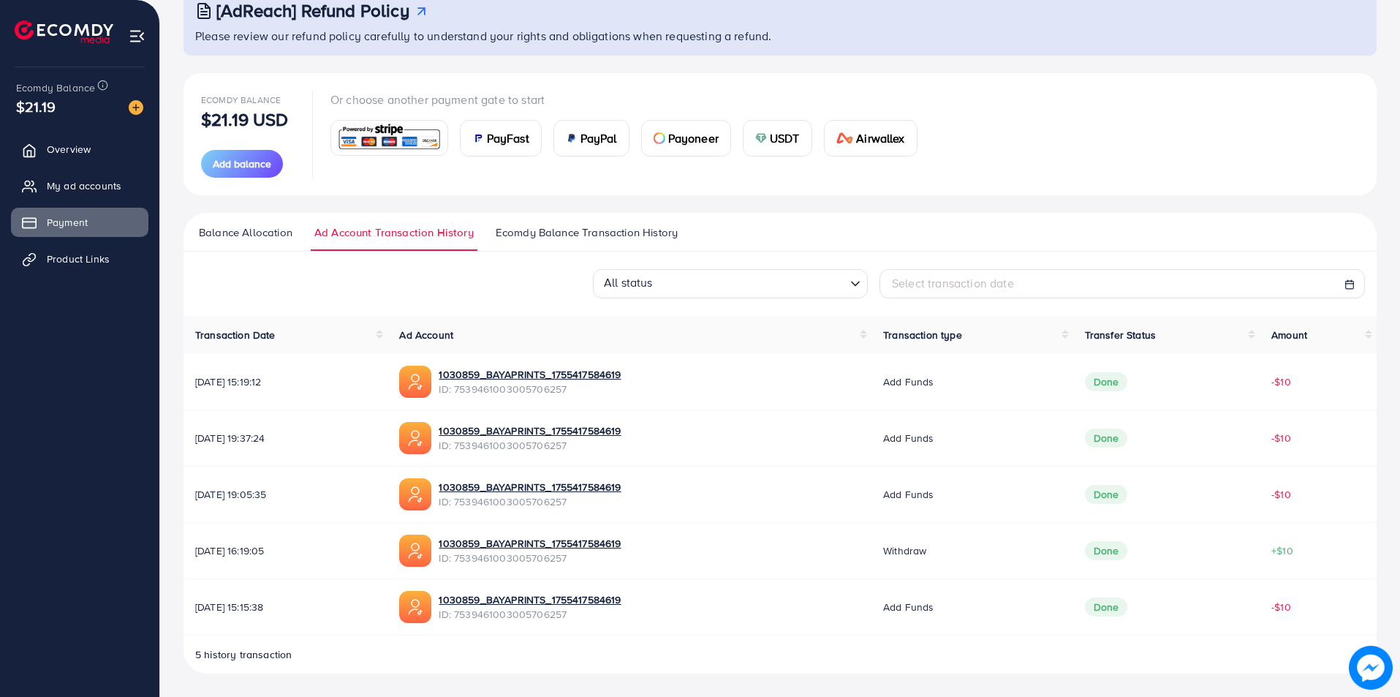 This screenshot has width=1400, height=697. What do you see at coordinates (777, 138) in the screenshot?
I see `a: cardUSDT` at bounding box center [777, 138].